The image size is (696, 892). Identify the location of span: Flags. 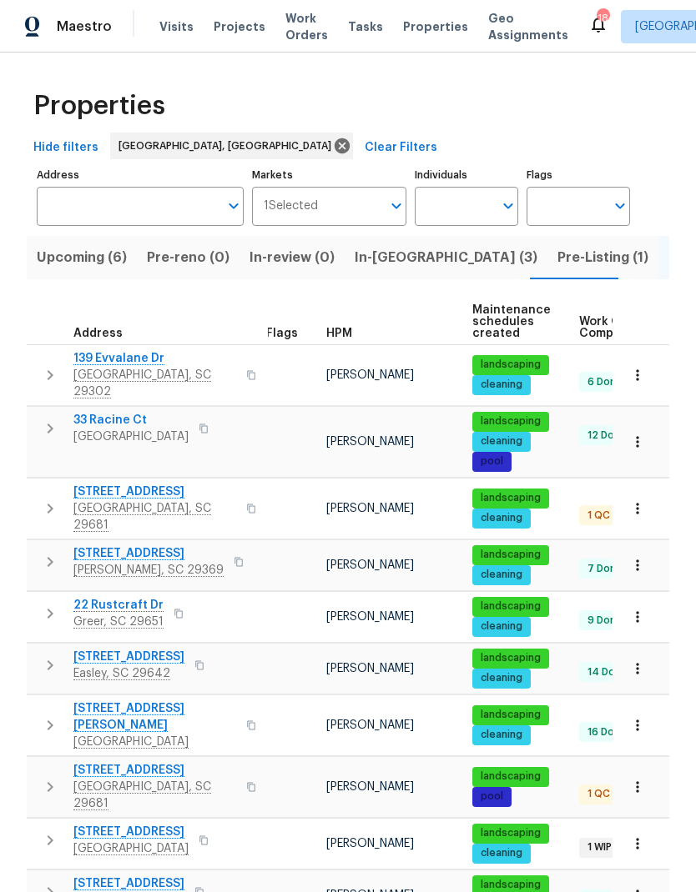
(282, 334).